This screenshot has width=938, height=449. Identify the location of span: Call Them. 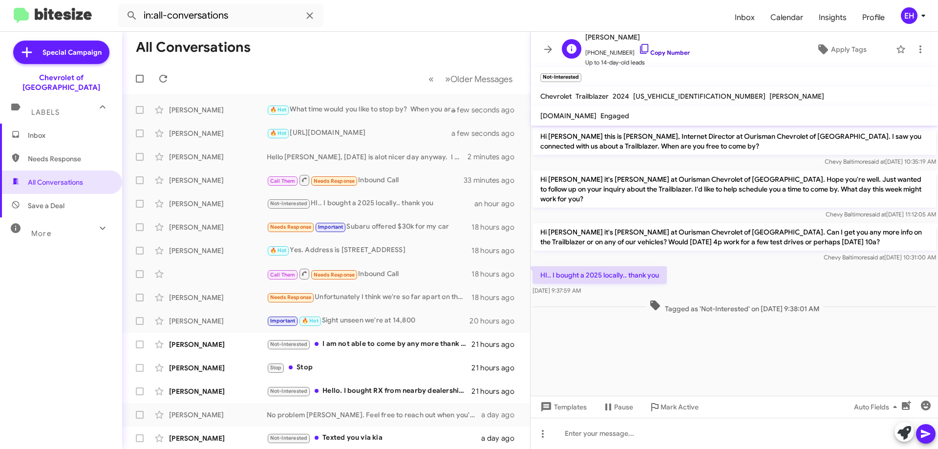
(283, 181).